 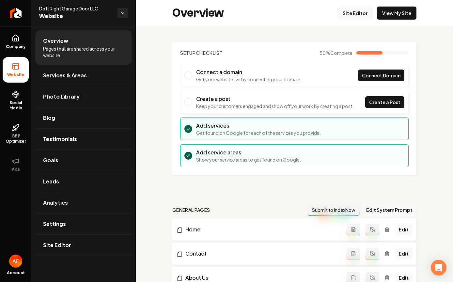 What do you see at coordinates (16, 261) in the screenshot?
I see `img: Avan Fahimi` at bounding box center [16, 261].